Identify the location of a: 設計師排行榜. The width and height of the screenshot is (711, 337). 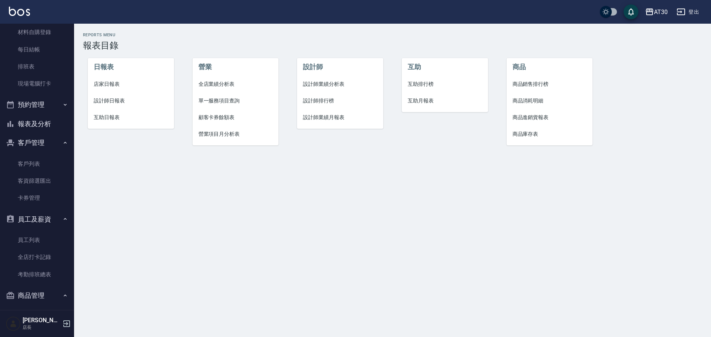
(340, 101).